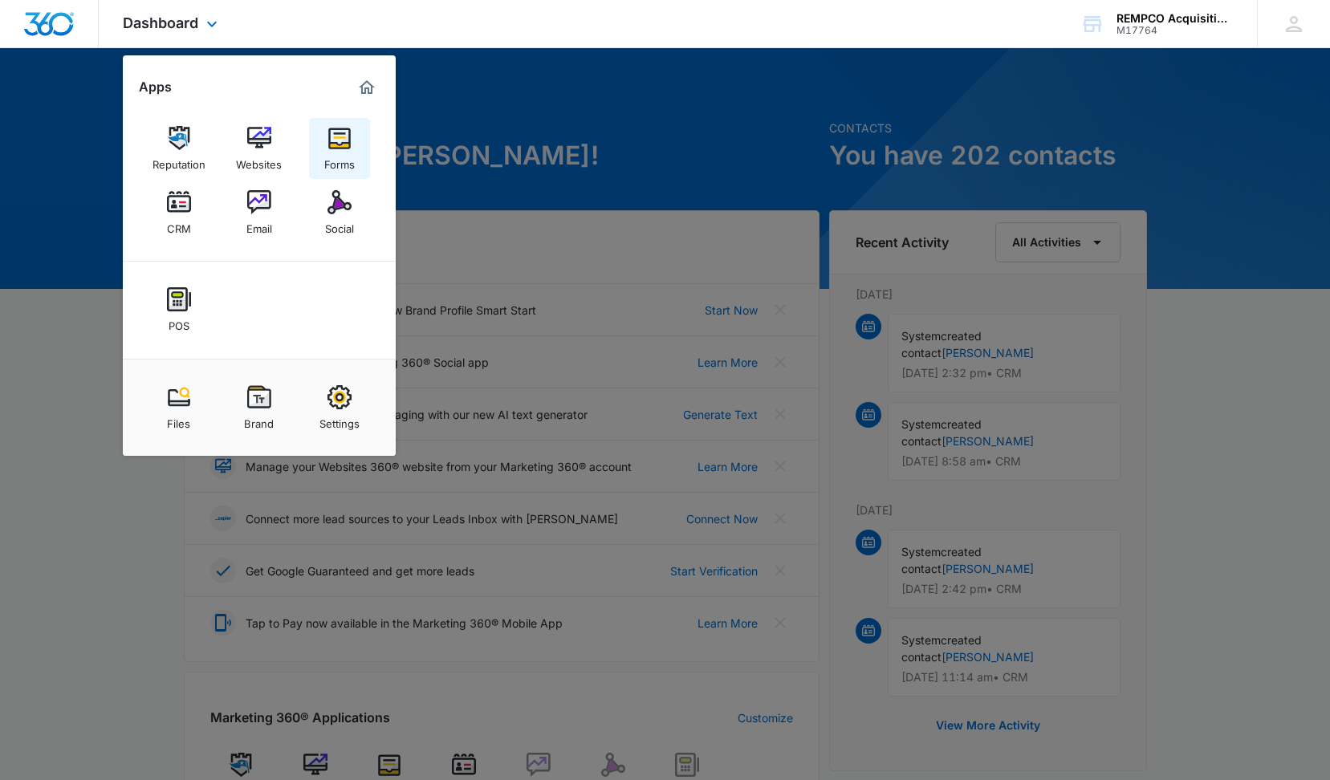 The image size is (1330, 780). What do you see at coordinates (259, 408) in the screenshot?
I see `a: Brand` at bounding box center [259, 408].